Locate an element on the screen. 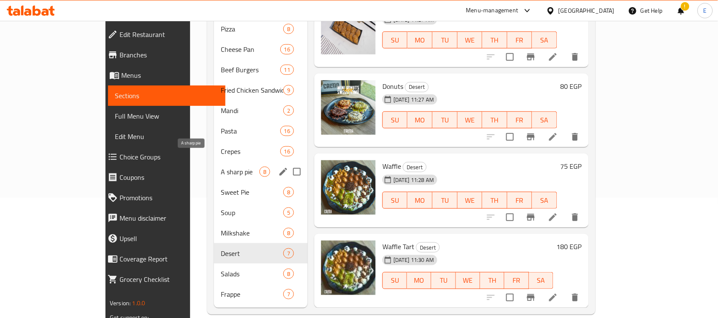  div: Milkshake is located at coordinates (252, 233).